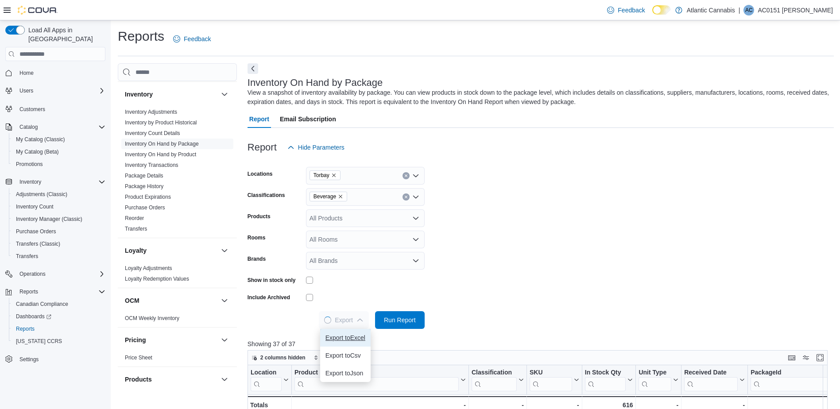 This screenshot has width=840, height=409. Describe the element at coordinates (135, 340) in the screenshot. I see `h3: Pricing` at that location.